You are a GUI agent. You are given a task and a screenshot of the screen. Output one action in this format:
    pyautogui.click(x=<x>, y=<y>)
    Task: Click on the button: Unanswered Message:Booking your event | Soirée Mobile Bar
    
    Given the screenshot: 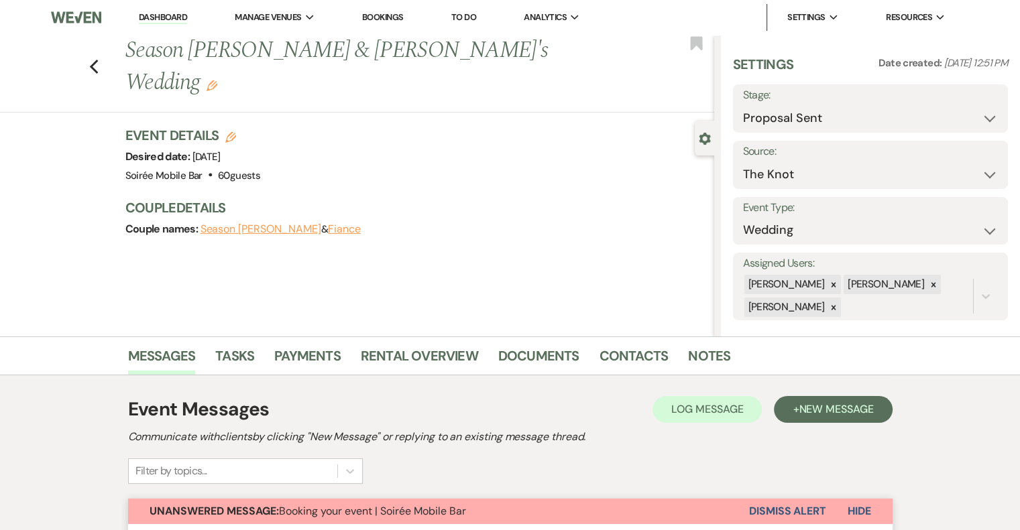 What is the action you would take?
    pyautogui.click(x=439, y=512)
    